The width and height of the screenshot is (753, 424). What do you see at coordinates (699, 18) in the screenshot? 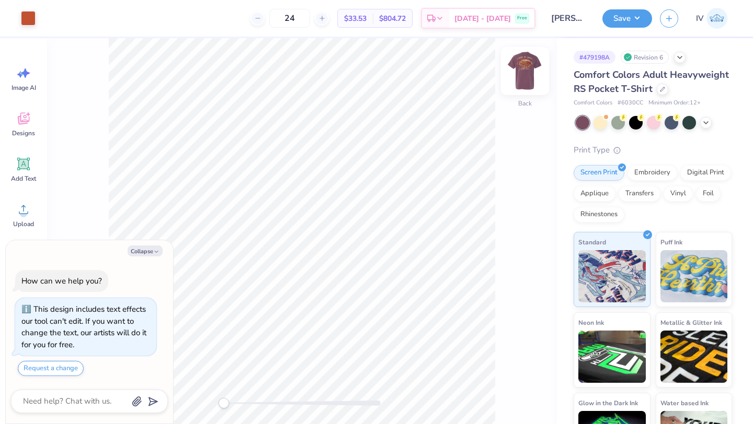
I see `span: IV` at bounding box center [699, 18].